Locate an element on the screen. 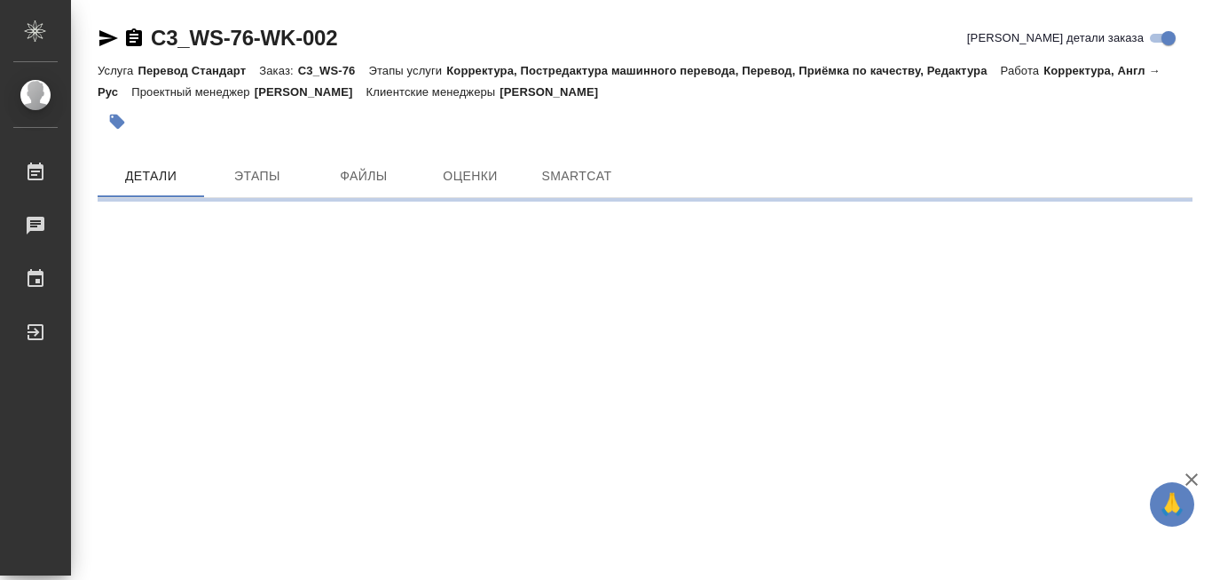 The height and width of the screenshot is (580, 1212). button: Добавить тэг is located at coordinates (117, 122).